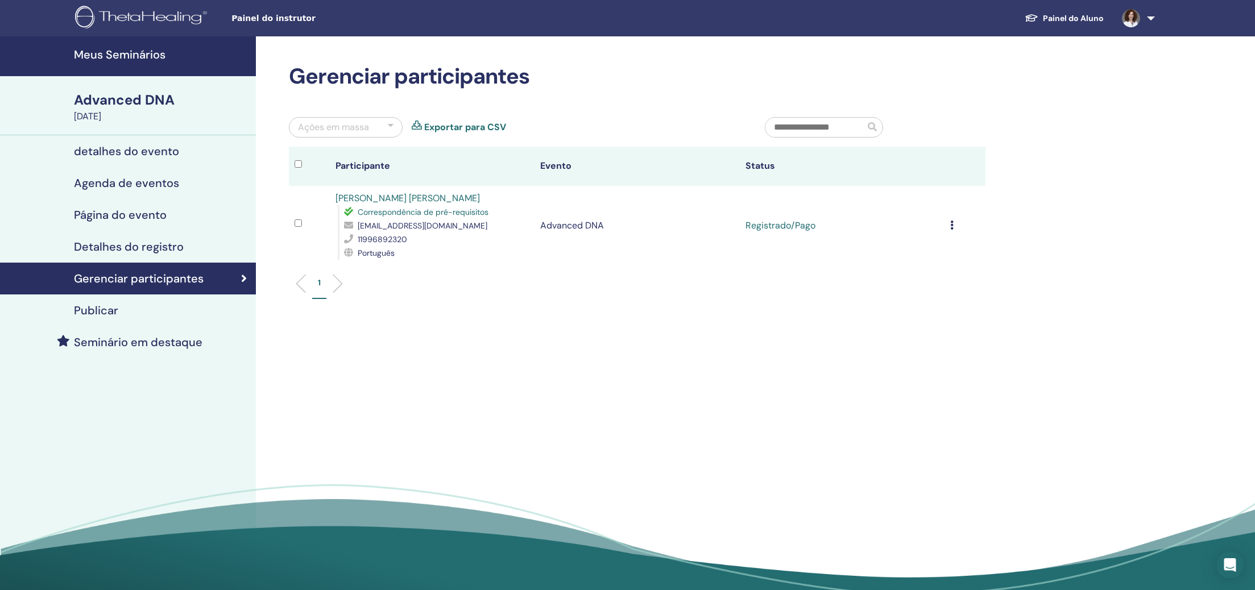 The height and width of the screenshot is (590, 1255). Describe the element at coordinates (637, 166) in the screenshot. I see `th: Evento` at that location.